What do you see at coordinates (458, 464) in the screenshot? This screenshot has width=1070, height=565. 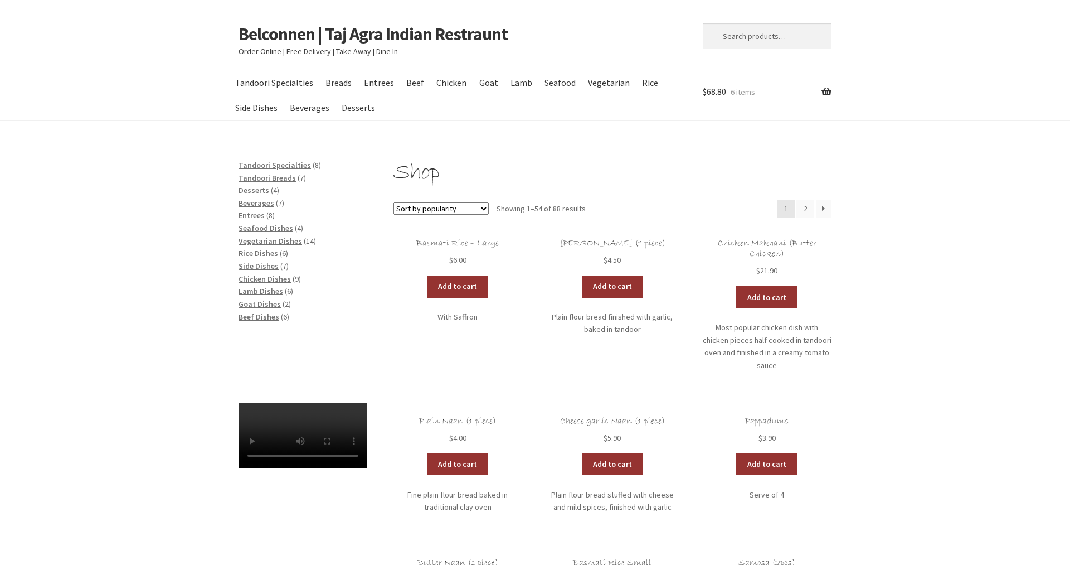 I see `a: Add to cart: “Plain Naan (1 piece)”` at bounding box center [458, 464].